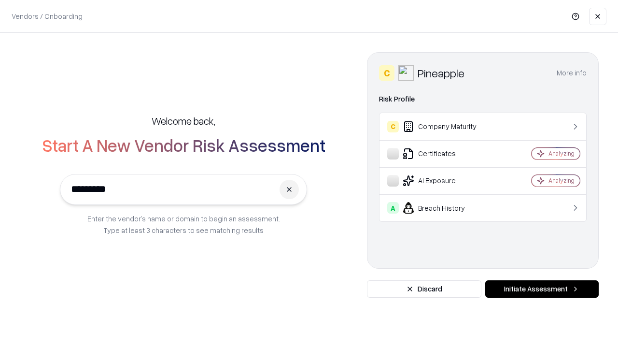  Describe the element at coordinates (483, 99) in the screenshot. I see `div: Risk Profile` at that location.